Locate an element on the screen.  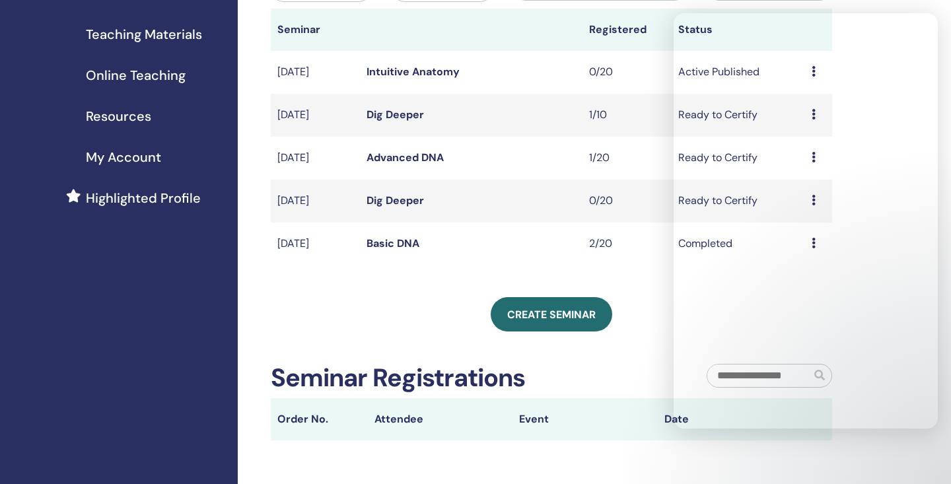
td: Completed is located at coordinates (739, 244).